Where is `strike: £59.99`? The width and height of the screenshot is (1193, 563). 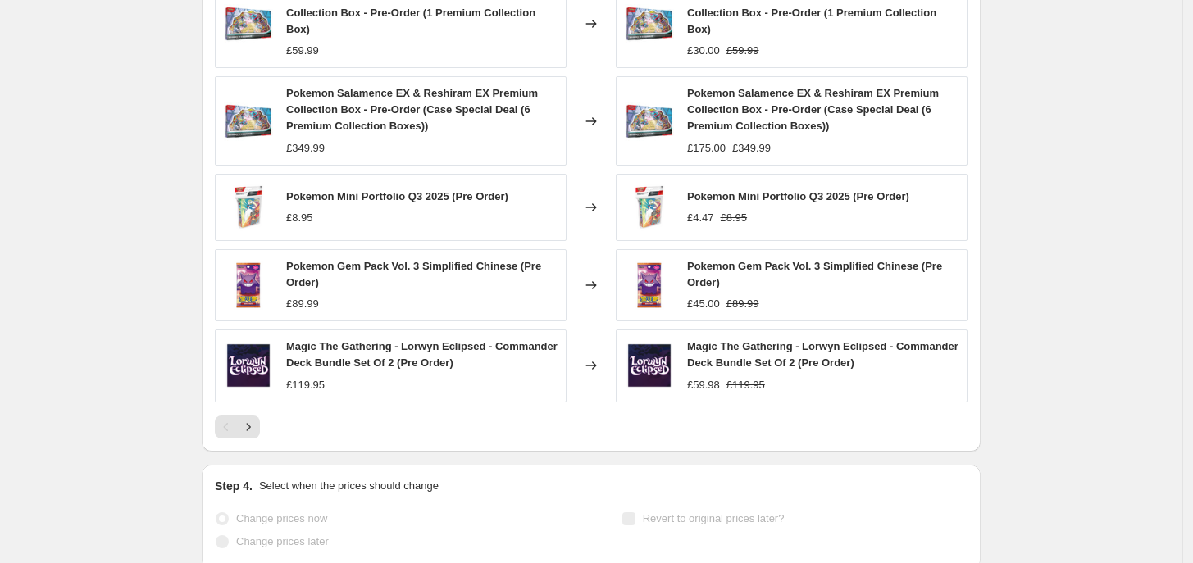 strike: £59.99 is located at coordinates (743, 51).